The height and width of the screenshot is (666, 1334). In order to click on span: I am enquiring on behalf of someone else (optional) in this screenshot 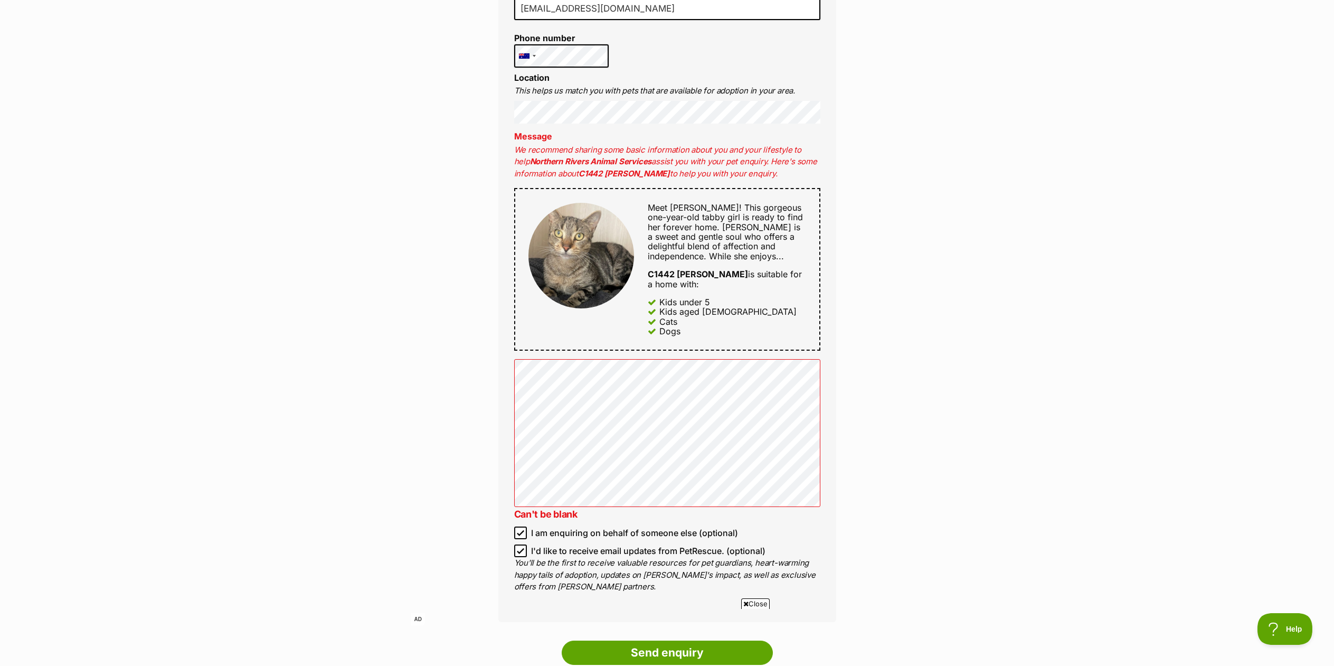, I will do `click(634, 533)`.